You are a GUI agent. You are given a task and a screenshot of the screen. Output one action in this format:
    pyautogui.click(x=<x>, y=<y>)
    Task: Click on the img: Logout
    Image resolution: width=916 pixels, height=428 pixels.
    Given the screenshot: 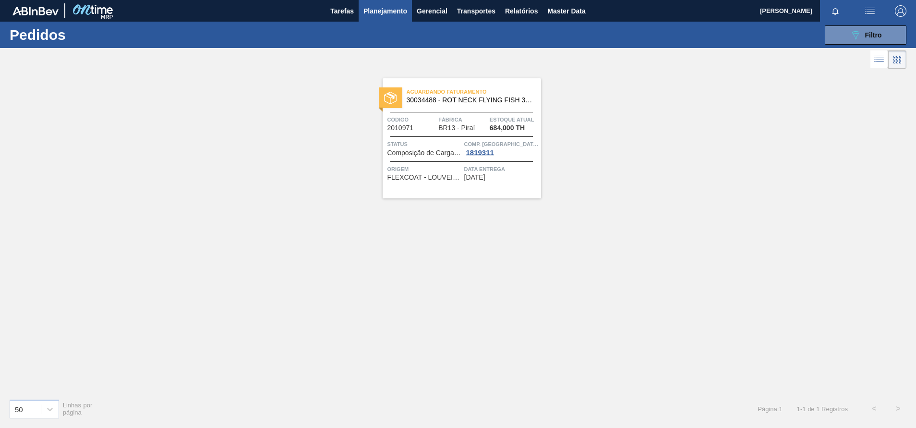 What is the action you would take?
    pyautogui.click(x=901, y=11)
    